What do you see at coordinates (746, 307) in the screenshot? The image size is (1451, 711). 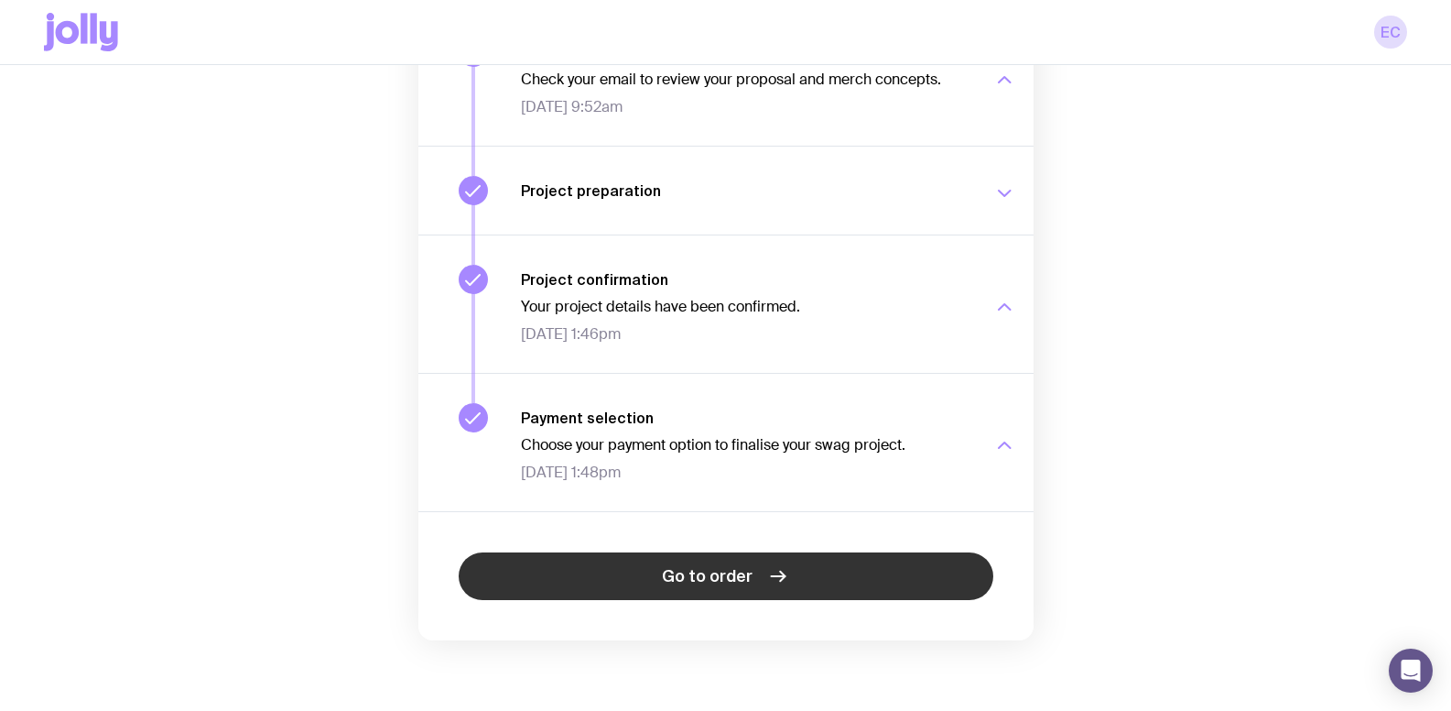 I see `p: Your project details have been confirmed.` at bounding box center [746, 307].